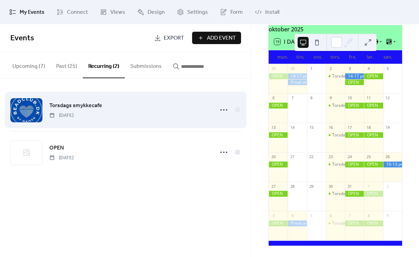  Describe the element at coordinates (349, 98) in the screenshot. I see `div: 10` at that location.